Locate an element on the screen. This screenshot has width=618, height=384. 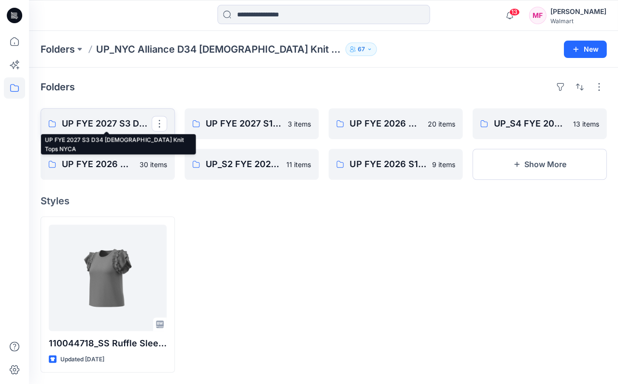
a: 110044718_SS Ruffle Sleeve Crew Neck is located at coordinates (108, 278).